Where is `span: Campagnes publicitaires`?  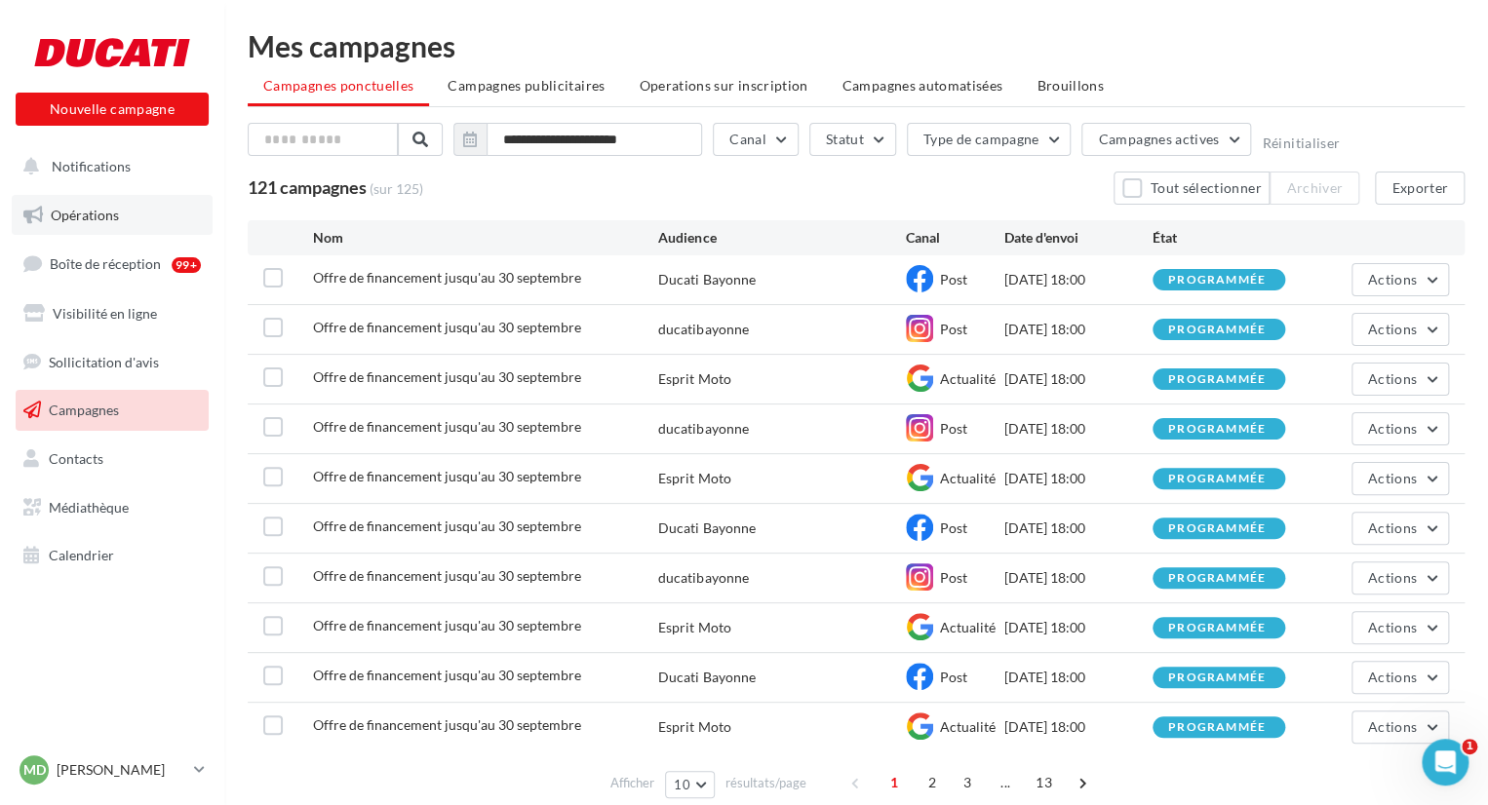
span: Campagnes publicitaires is located at coordinates (525, 85).